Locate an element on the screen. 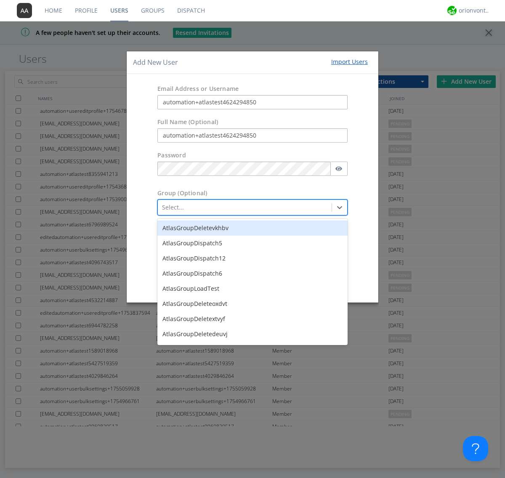 Image resolution: width=505 pixels, height=478 pixels. label: Password is located at coordinates (172, 155).